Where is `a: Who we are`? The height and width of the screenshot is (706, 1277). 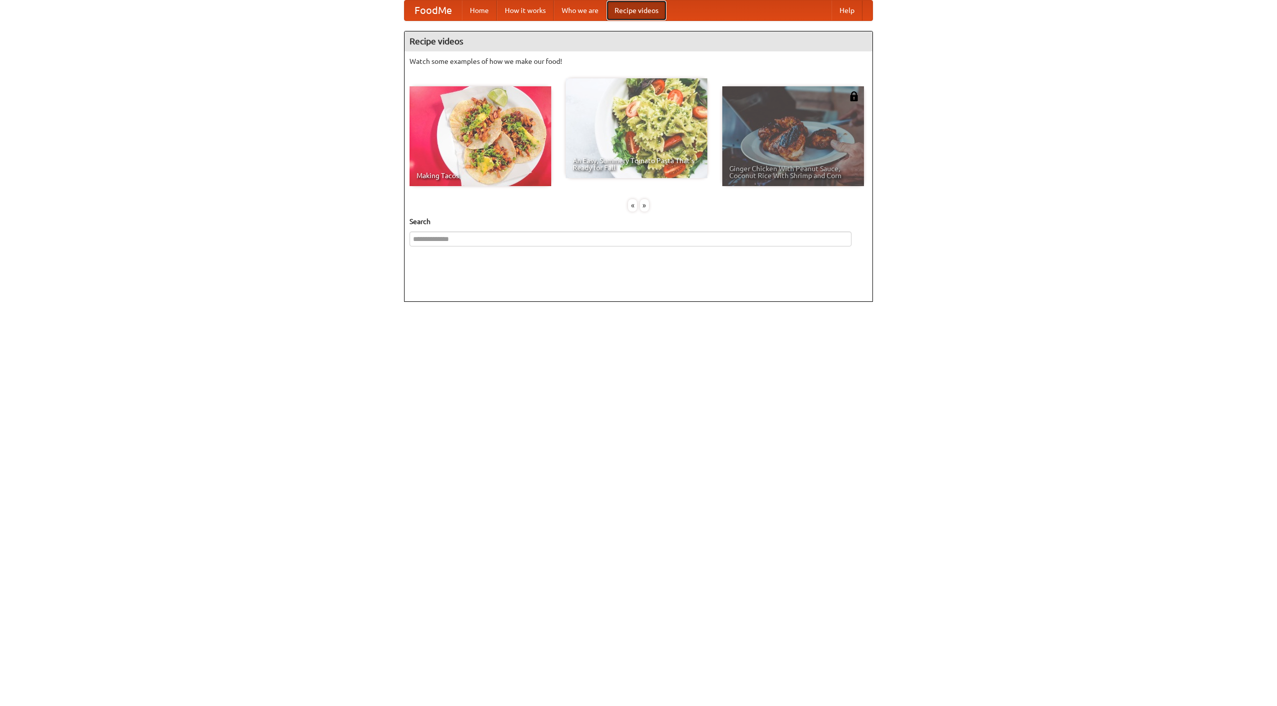
a: Who we are is located at coordinates (580, 10).